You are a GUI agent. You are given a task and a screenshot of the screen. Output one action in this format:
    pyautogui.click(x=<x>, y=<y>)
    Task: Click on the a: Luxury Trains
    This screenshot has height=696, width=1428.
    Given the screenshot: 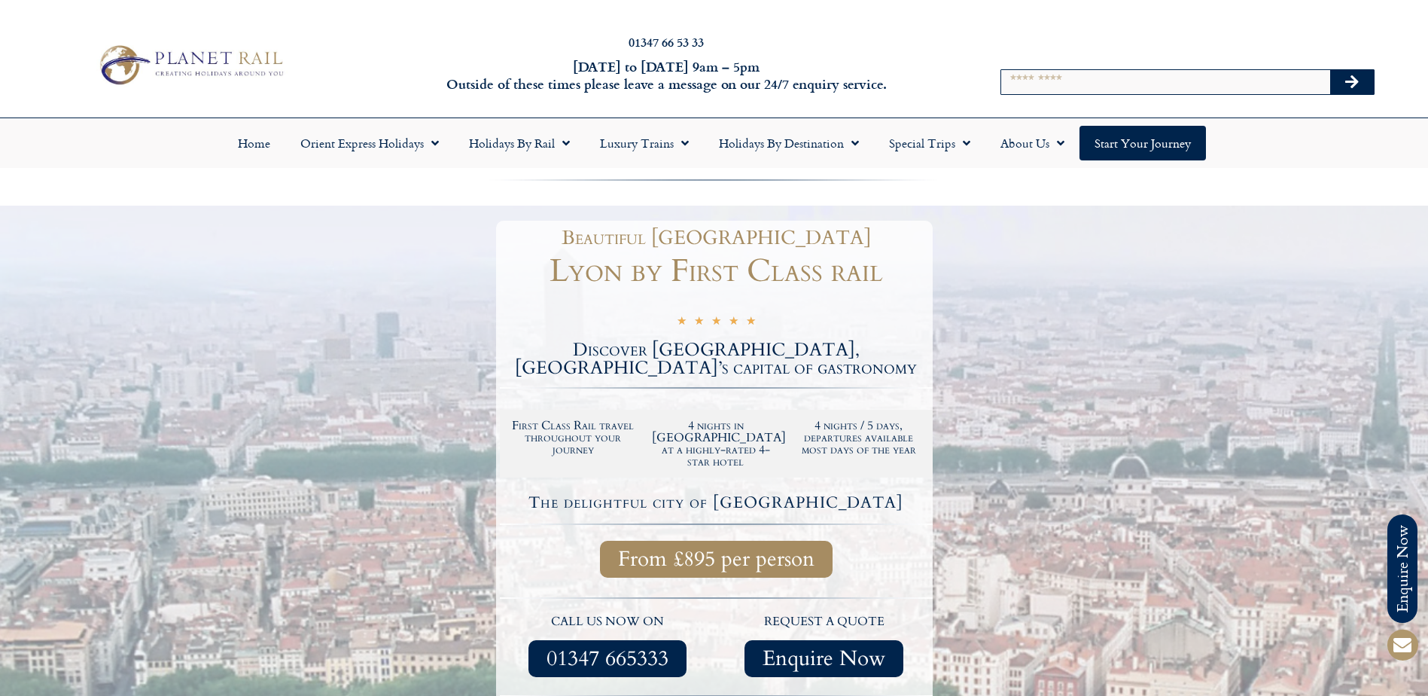 What is the action you would take?
    pyautogui.click(x=644, y=143)
    